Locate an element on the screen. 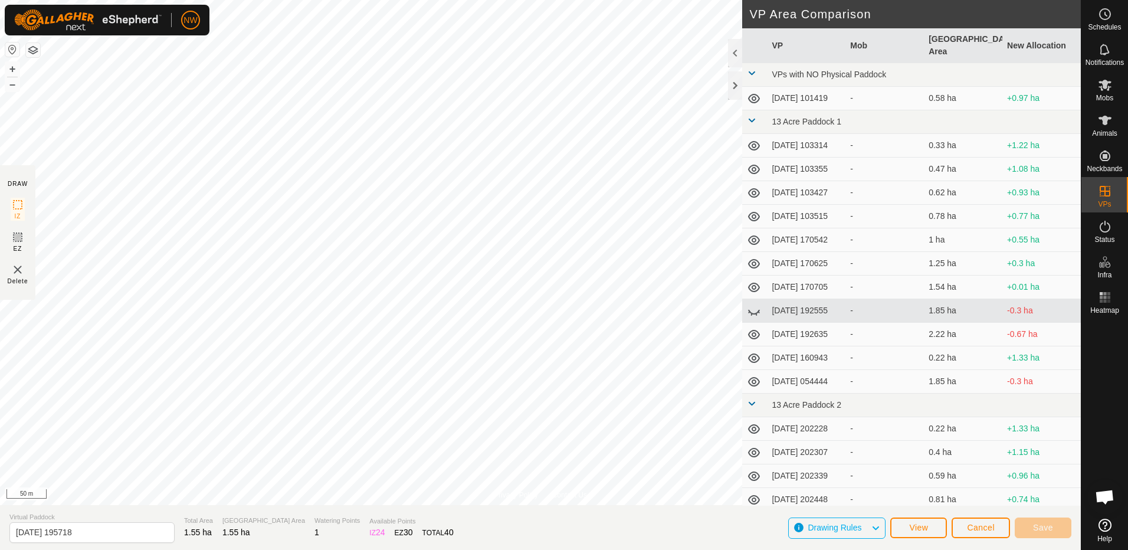 The image size is (1128, 550). td: 0.81 ha is located at coordinates (963, 500).